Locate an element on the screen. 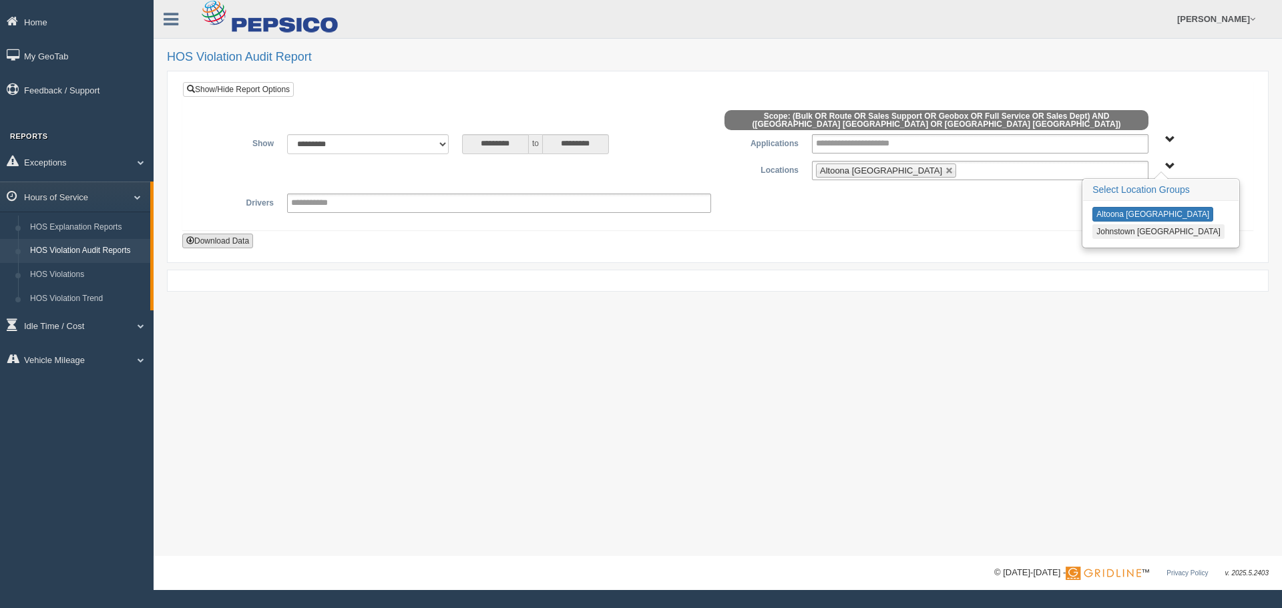 The image size is (1282, 608). a: HOS Violation Audit Reports is located at coordinates (87, 251).